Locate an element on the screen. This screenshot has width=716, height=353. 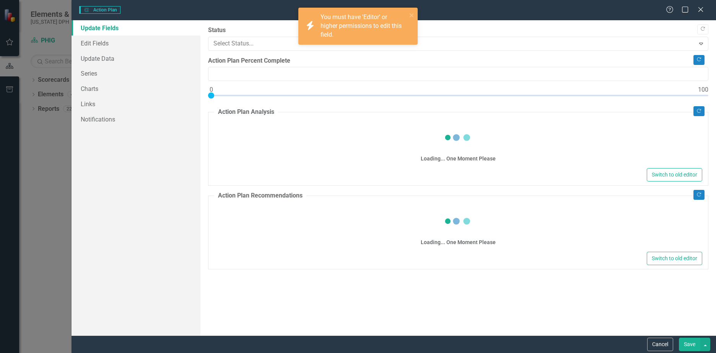
div: You must have 'Editor' or higher permissions to edit this field. is located at coordinates (364, 26).